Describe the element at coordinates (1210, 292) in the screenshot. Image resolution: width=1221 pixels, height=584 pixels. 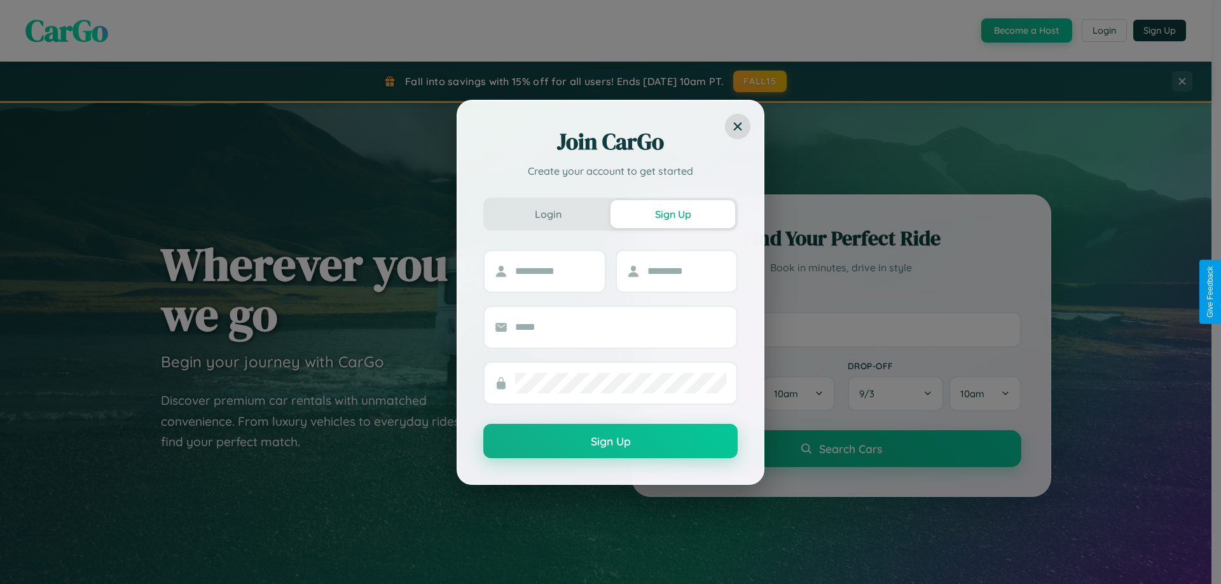
I see `div: Give Feedback` at that location.